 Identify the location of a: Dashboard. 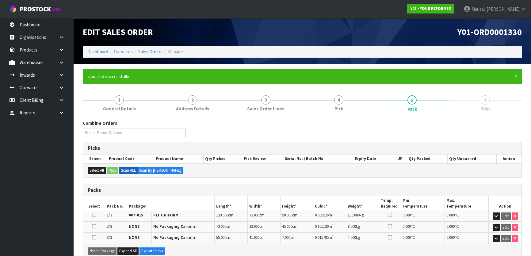
(98, 52).